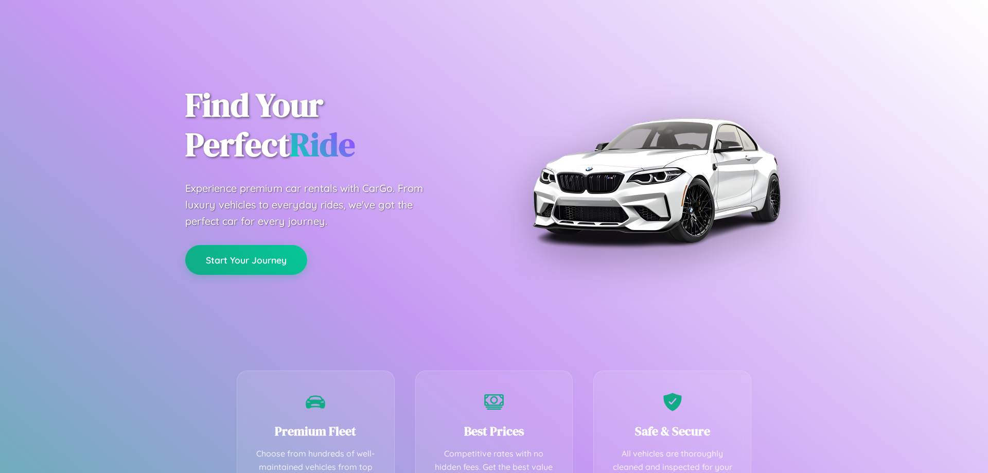  I want to click on h3: Premium Fleet, so click(315, 431).